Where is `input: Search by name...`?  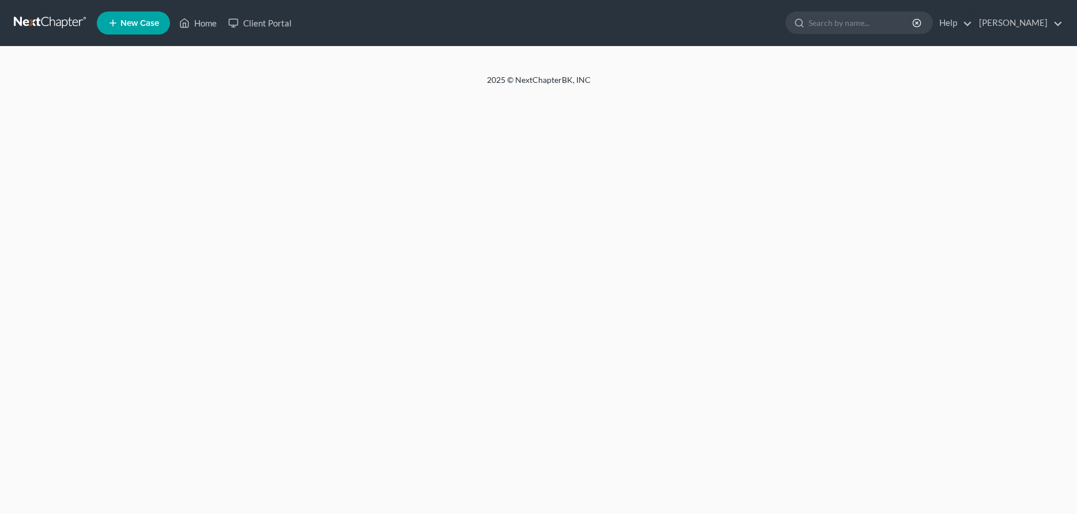
input: Search by name... is located at coordinates (861, 22).